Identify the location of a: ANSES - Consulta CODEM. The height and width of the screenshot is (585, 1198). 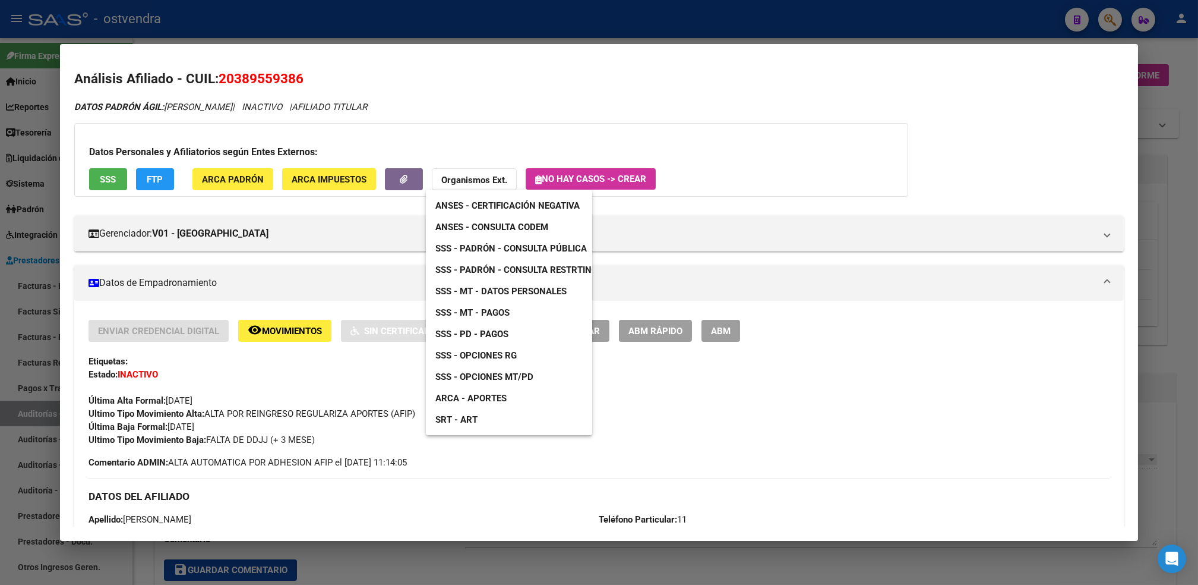
(492, 227).